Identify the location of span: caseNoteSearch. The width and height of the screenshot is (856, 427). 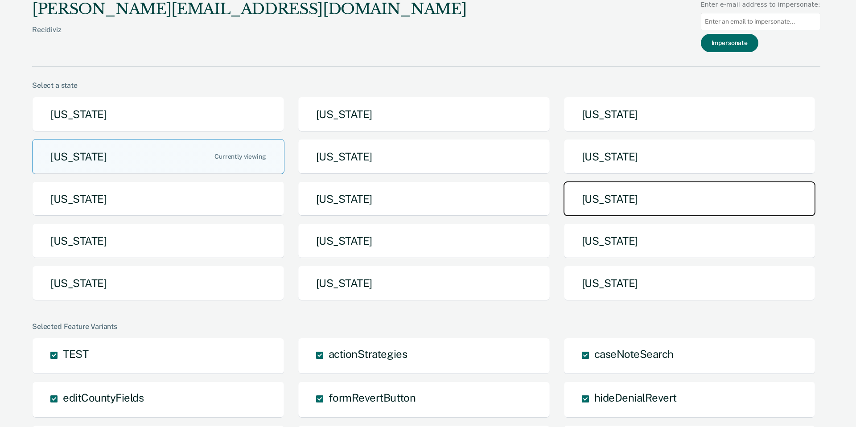
(634, 354).